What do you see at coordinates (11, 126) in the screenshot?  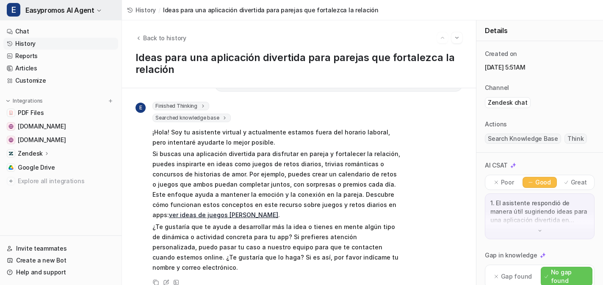 I see `img: easypromos-apiref.redoc.ly` at bounding box center [11, 126].